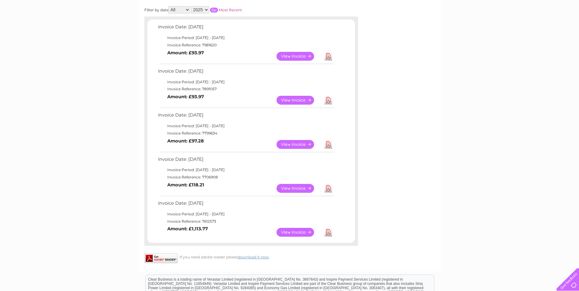 The image size is (579, 291). What do you see at coordinates (224, 10) in the screenshot?
I see `div: Filter by date` at bounding box center [224, 10].